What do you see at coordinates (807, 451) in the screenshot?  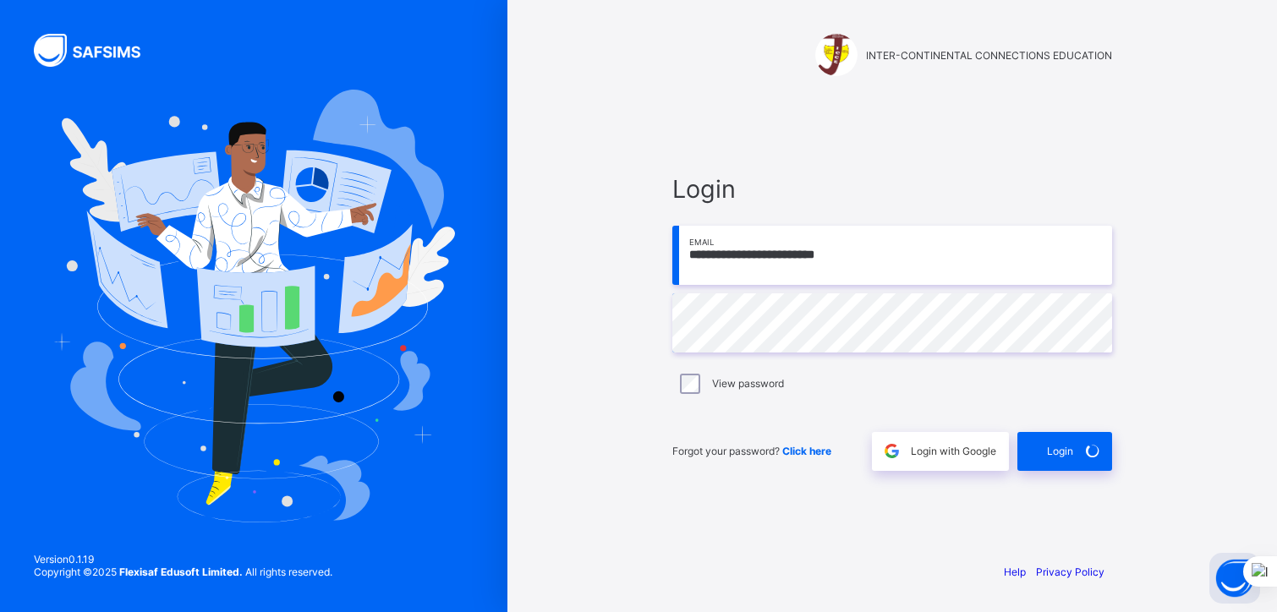 I see `a: Click here` at bounding box center [807, 451].